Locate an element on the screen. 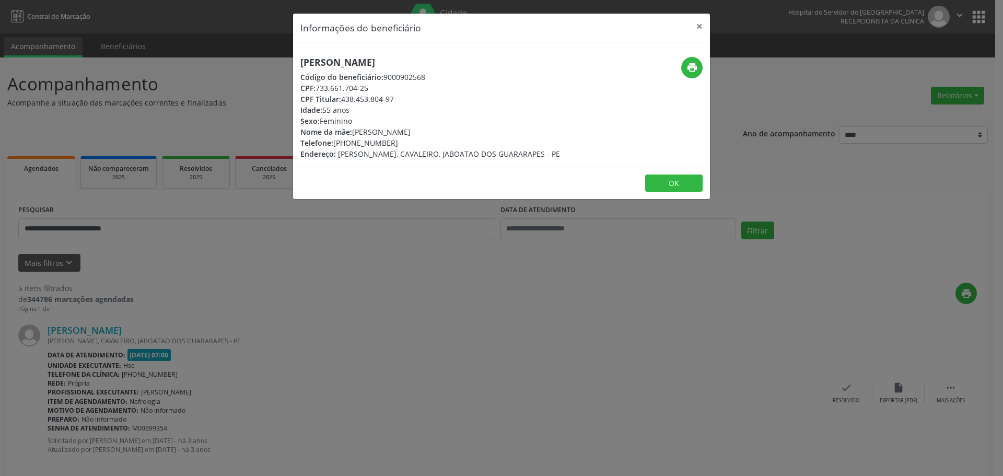  span: Nome da mãe: is located at coordinates (326, 132).